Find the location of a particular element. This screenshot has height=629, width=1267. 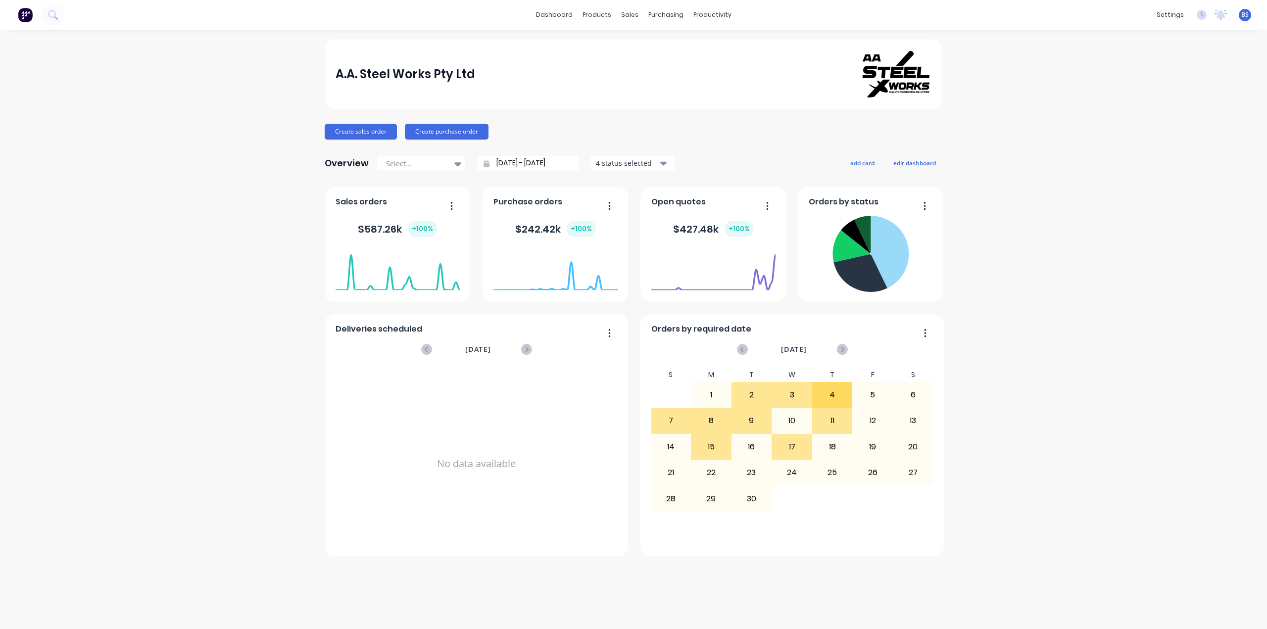

div: M is located at coordinates (711, 375).